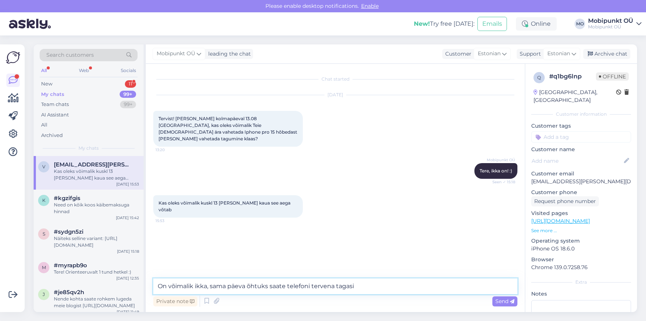  I want to click on div: Customer information, so click(581, 114).